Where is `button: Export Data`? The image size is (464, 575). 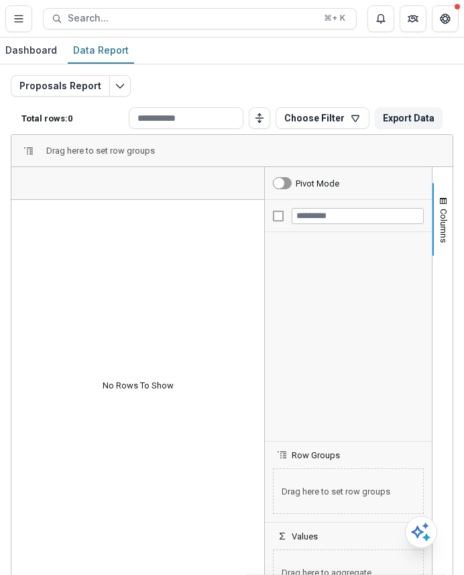
button: Export Data is located at coordinates (408, 118).